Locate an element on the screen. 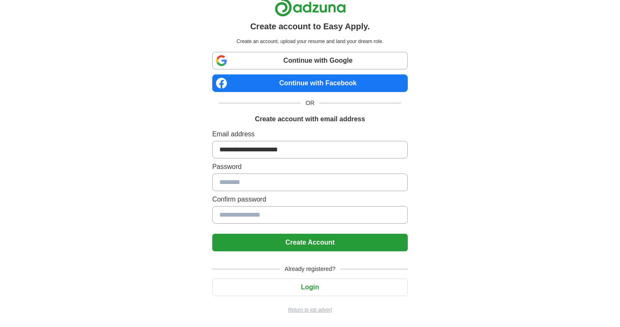 This screenshot has width=620, height=327. h1: Create account to Easy Apply. is located at coordinates (310, 26).